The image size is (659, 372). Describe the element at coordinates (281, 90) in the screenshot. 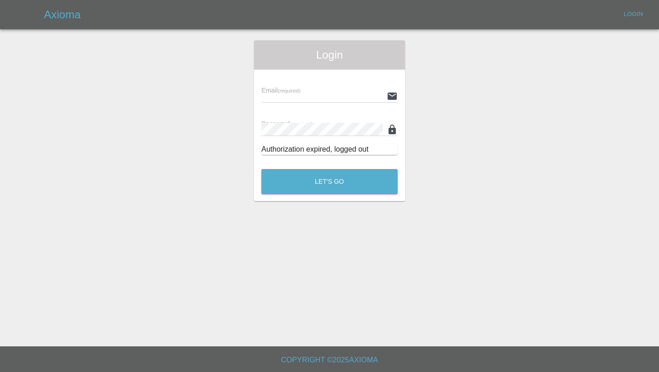

I see `span: Email` at that location.